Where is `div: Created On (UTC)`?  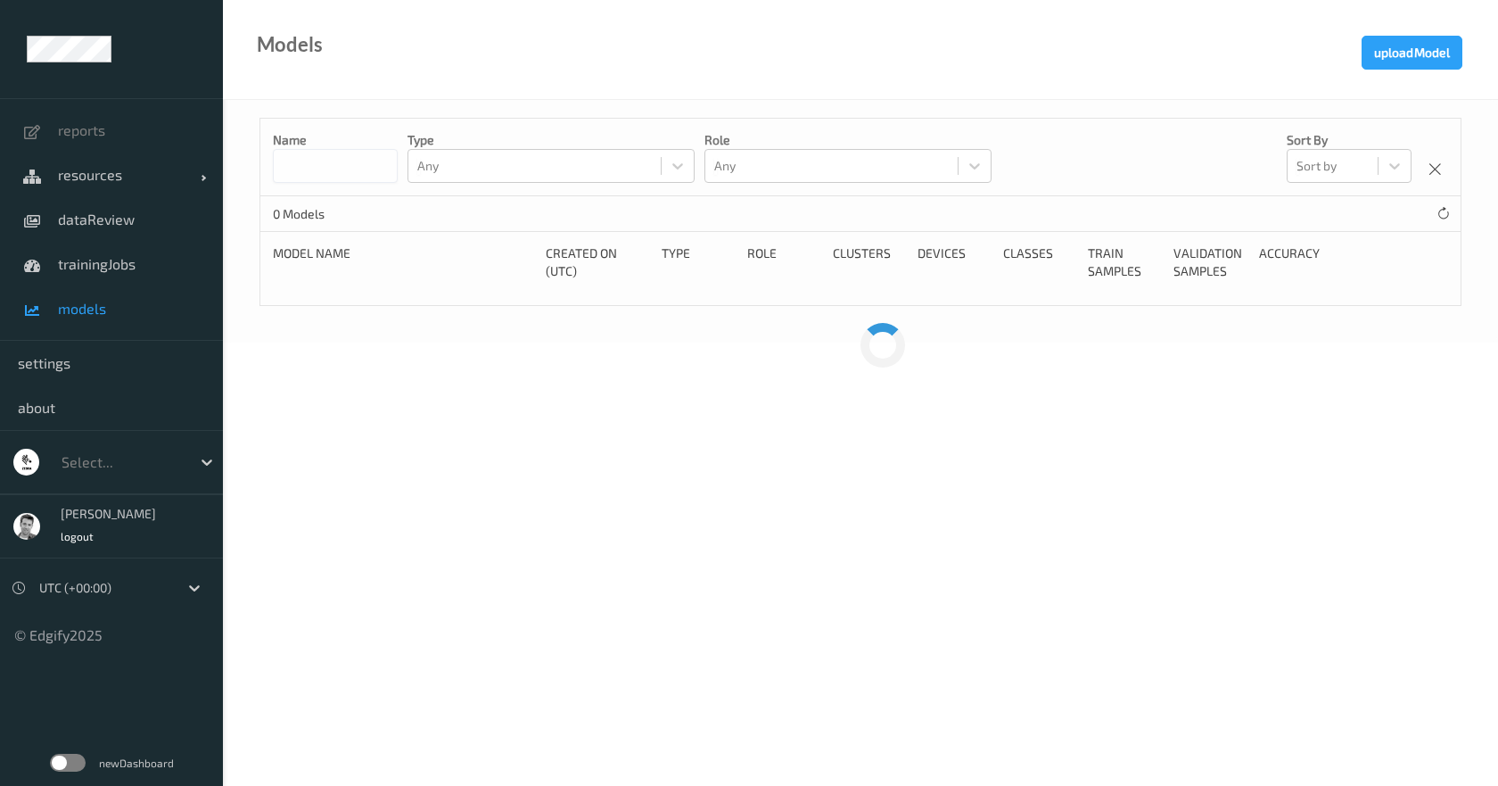 div: Created On (UTC) is located at coordinates (598, 262).